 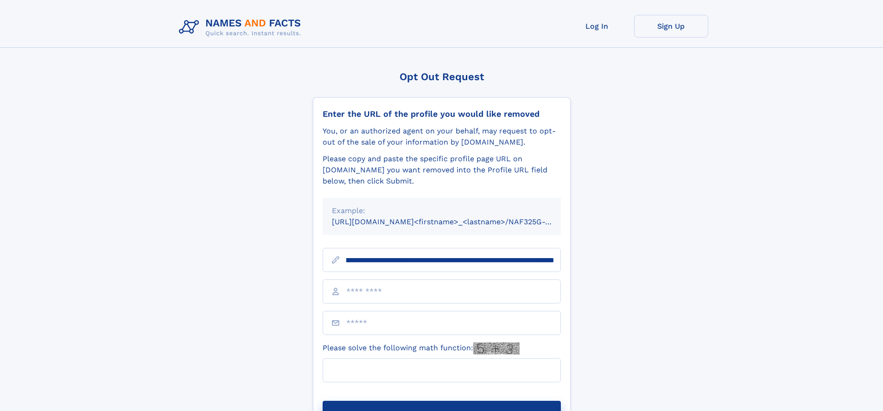 What do you see at coordinates (442, 211) in the screenshot?
I see `div: Example:` at bounding box center [442, 211].